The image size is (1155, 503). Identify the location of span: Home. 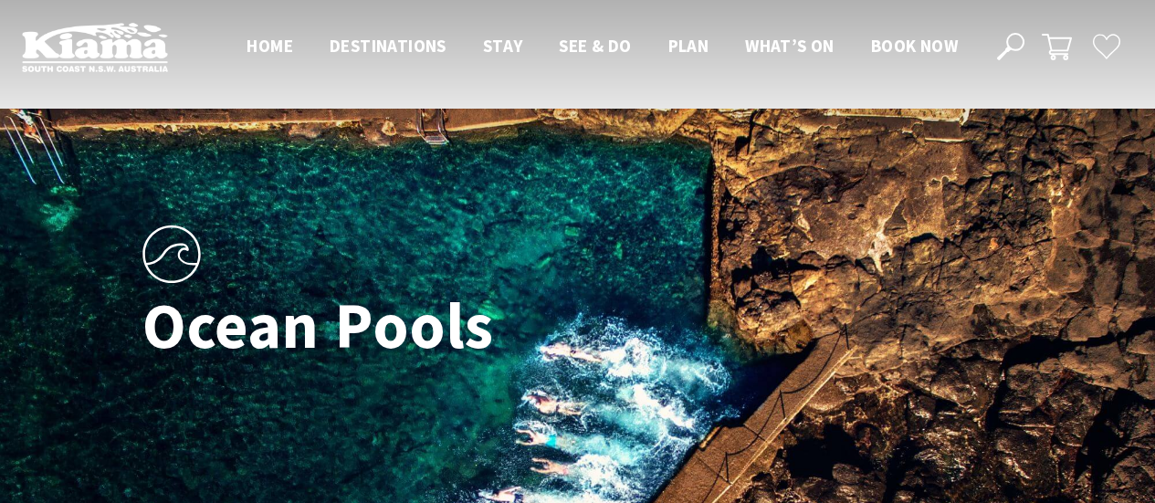
(269, 46).